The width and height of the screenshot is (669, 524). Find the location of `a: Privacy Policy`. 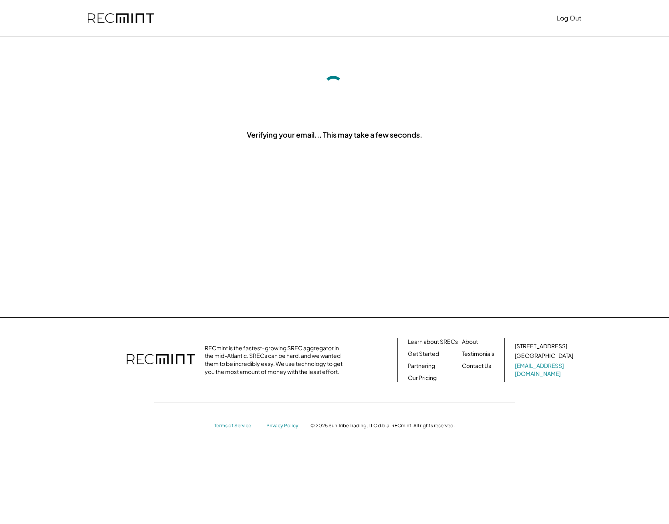

a: Privacy Policy is located at coordinates (285, 425).